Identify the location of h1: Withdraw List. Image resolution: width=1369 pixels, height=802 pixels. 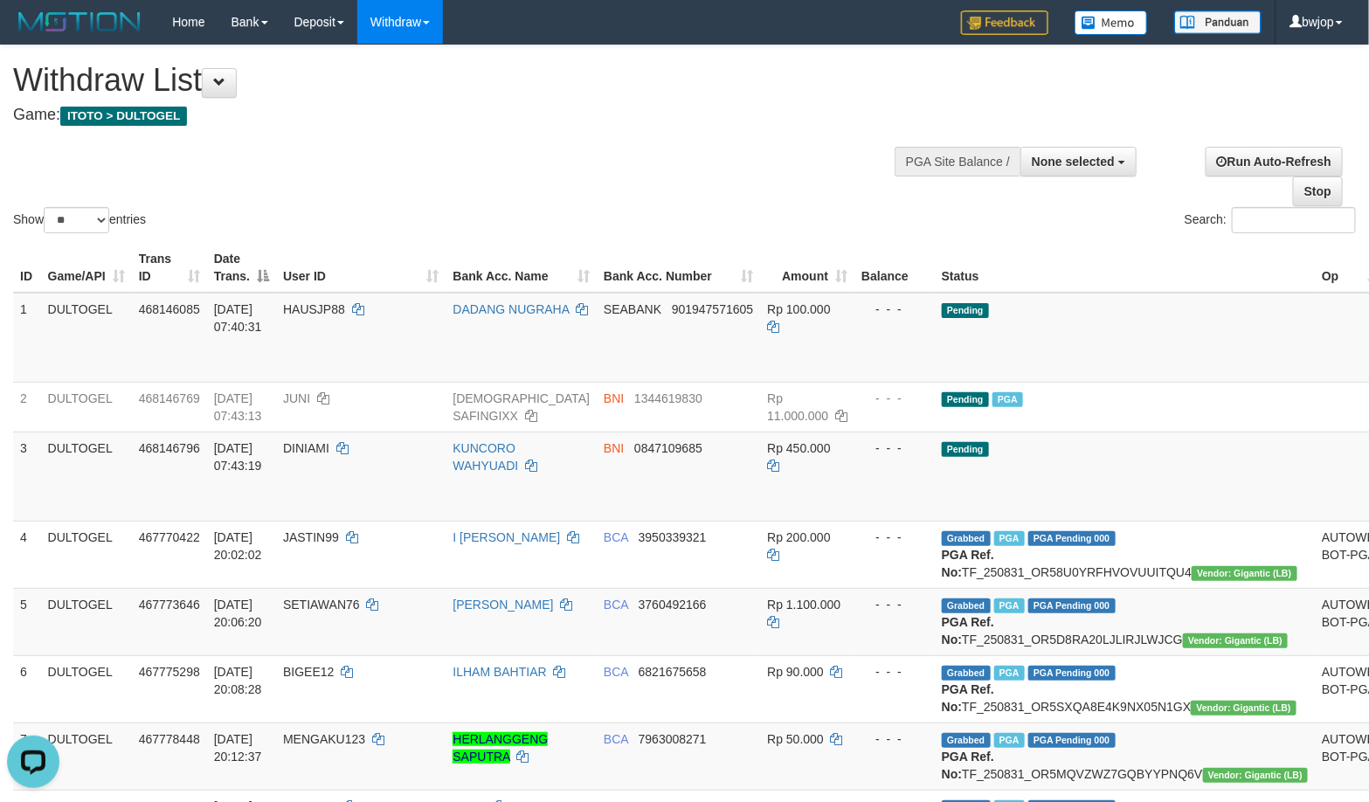
(454, 80).